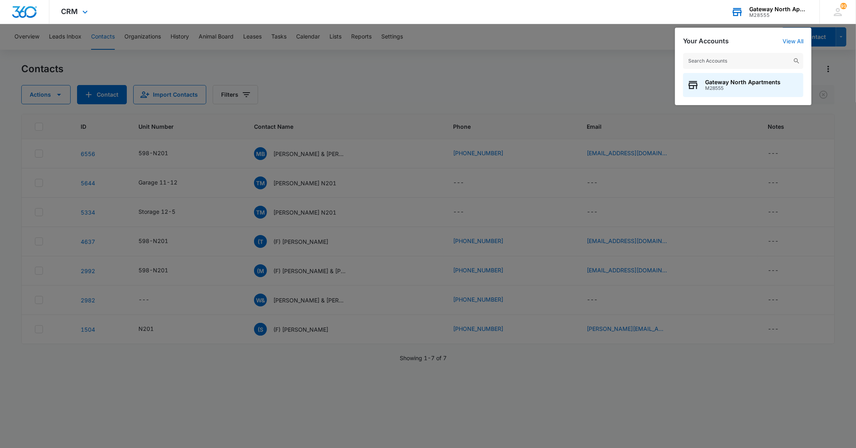  I want to click on a: View All, so click(793, 41).